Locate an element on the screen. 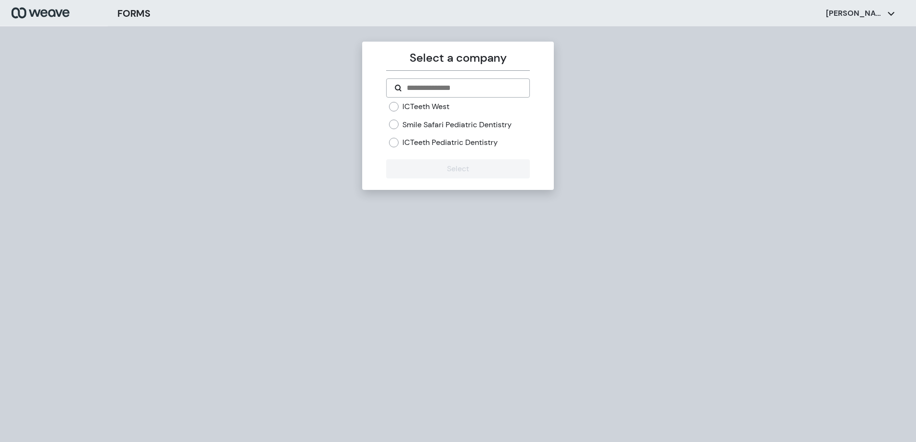  h3: FORMS is located at coordinates (134, 13).